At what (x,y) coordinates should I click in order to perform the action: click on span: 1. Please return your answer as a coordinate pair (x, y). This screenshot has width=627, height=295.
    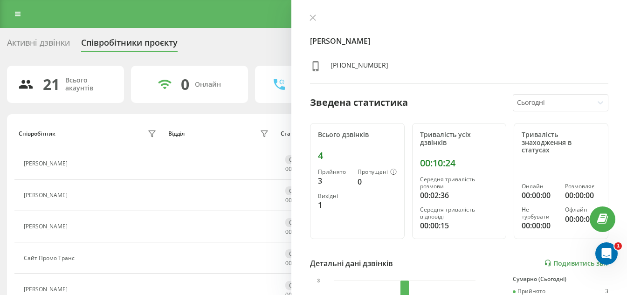
    Looking at the image, I should click on (618, 246).